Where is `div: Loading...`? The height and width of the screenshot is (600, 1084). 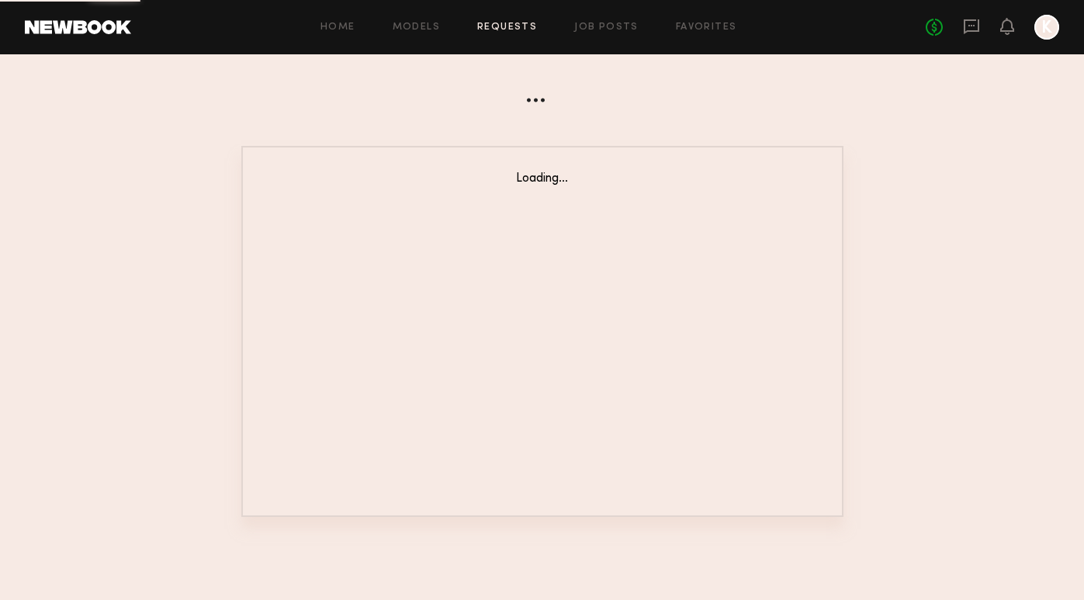
div: Loading... is located at coordinates (542, 178).